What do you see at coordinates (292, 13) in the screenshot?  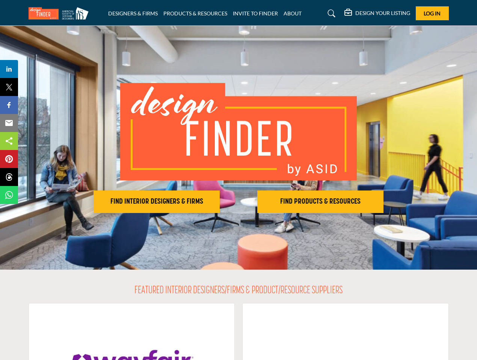 I see `a: ABOUT` at bounding box center [292, 13].